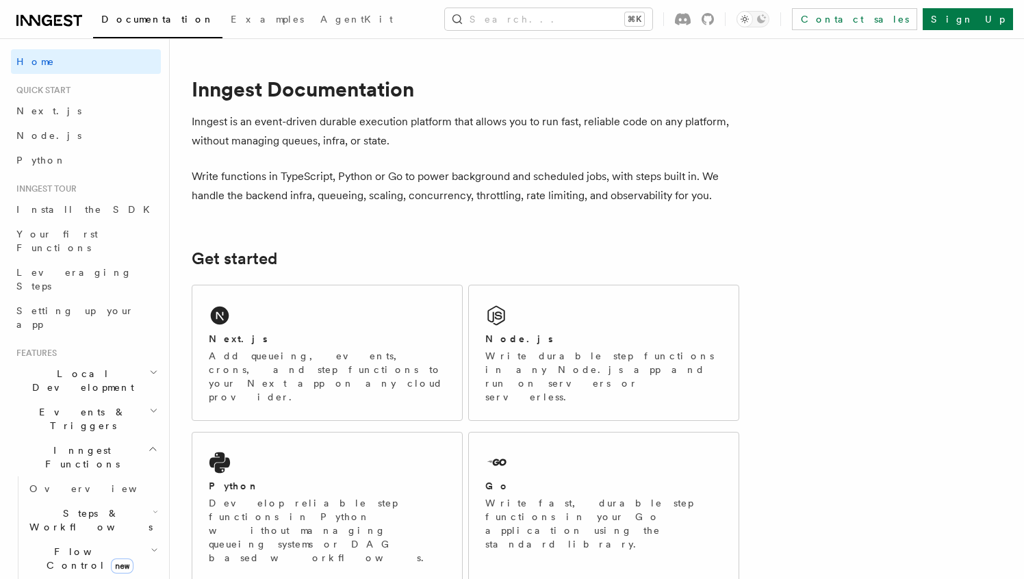 This screenshot has height=579, width=1024. What do you see at coordinates (854, 19) in the screenshot?
I see `a: Contact sales` at bounding box center [854, 19].